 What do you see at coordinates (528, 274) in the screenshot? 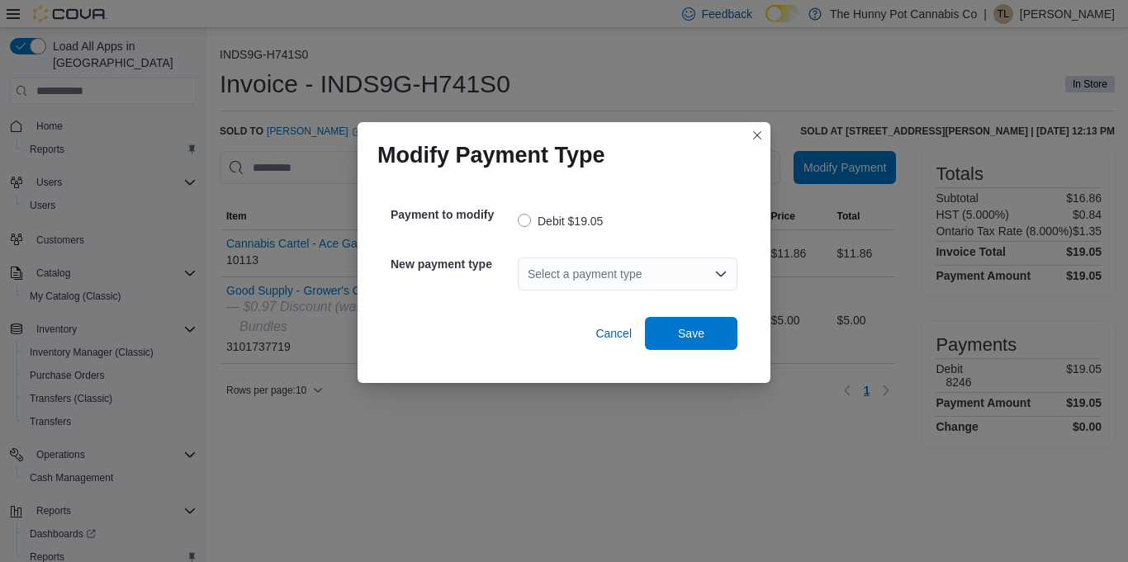
I see `input: Accessible screen reader label` at bounding box center [528, 274].